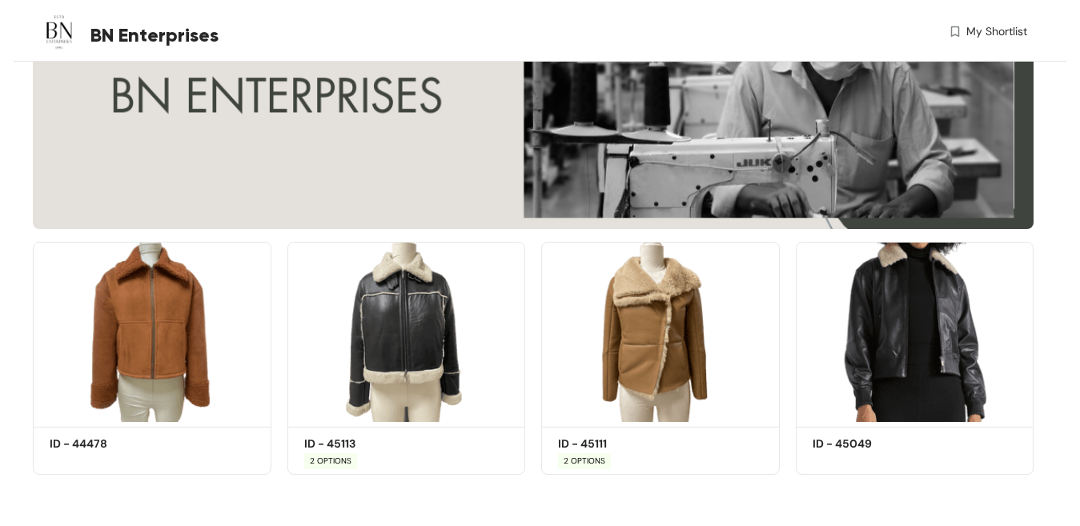 The image size is (1080, 526). Describe the element at coordinates (661, 332) in the screenshot. I see `img: 3f447809-2d8e-45fa-95e4-21d92bb13e89` at that location.